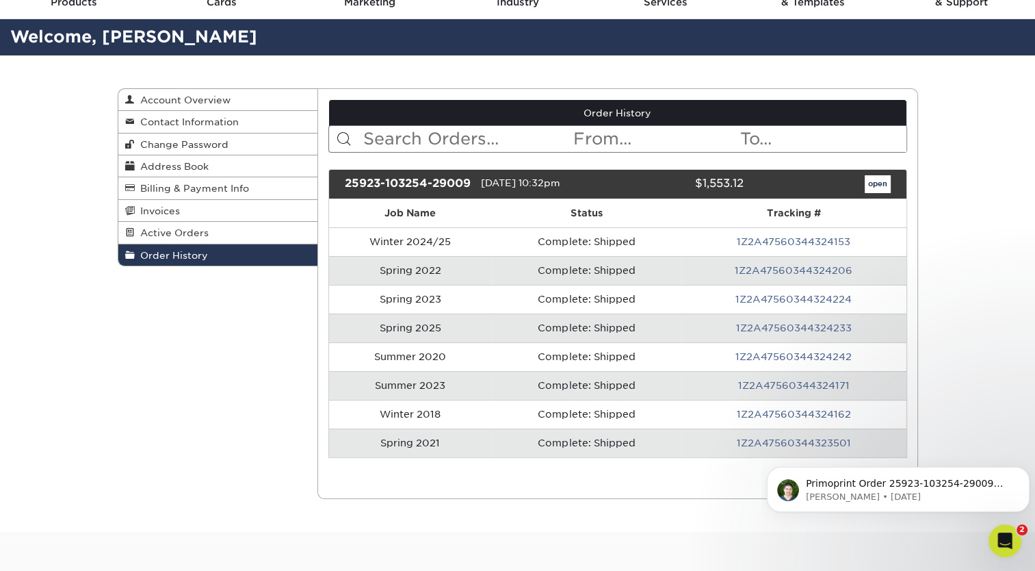 This screenshot has height=571, width=1035. Describe the element at coordinates (187, 122) in the screenshot. I see `span: Contact Information` at that location.